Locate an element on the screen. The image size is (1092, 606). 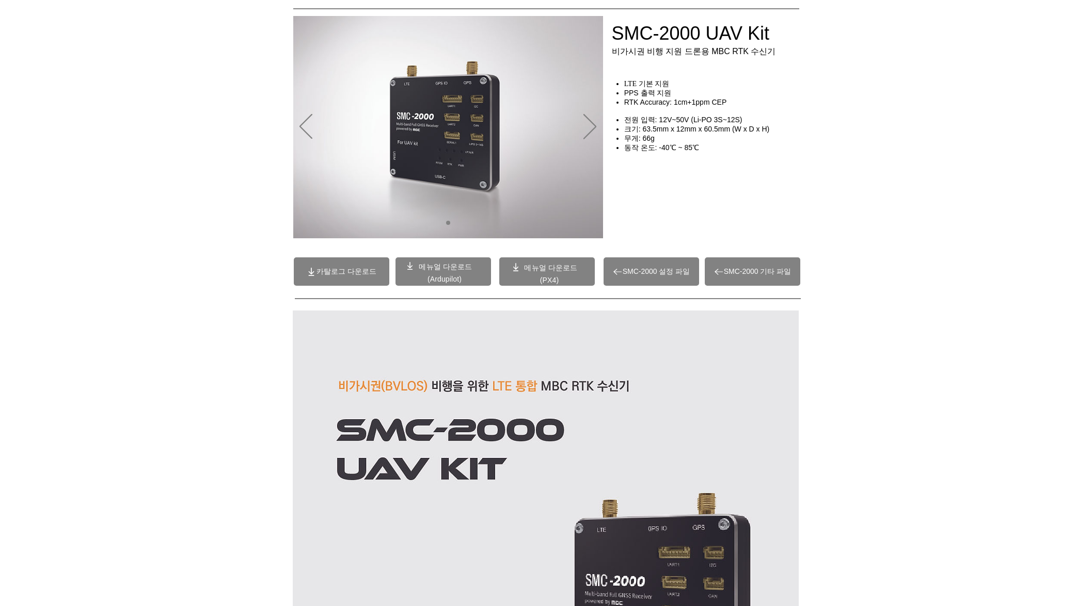
span: SMC-2000 기타 파일 is located at coordinates (757, 272).